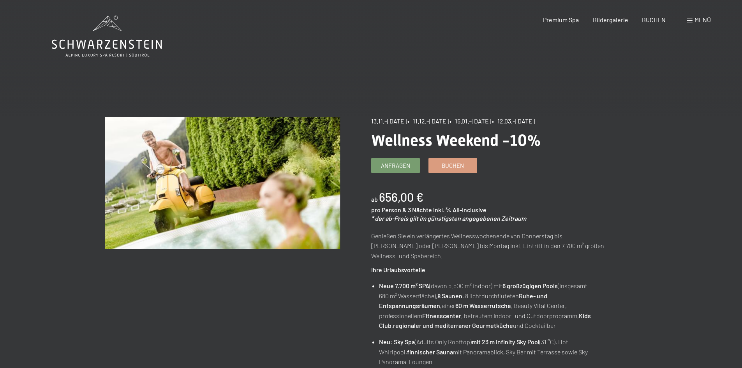 The width and height of the screenshot is (742, 368). What do you see at coordinates (506, 342) in the screenshot?
I see `strong: mit 23 m Infinity Sky Pool` at bounding box center [506, 342].